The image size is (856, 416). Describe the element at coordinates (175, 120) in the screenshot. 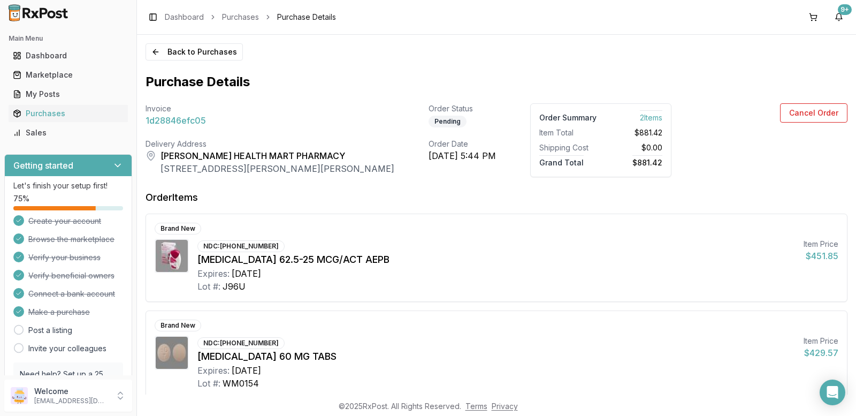

I see `span: 1d28846efc05` at that location.